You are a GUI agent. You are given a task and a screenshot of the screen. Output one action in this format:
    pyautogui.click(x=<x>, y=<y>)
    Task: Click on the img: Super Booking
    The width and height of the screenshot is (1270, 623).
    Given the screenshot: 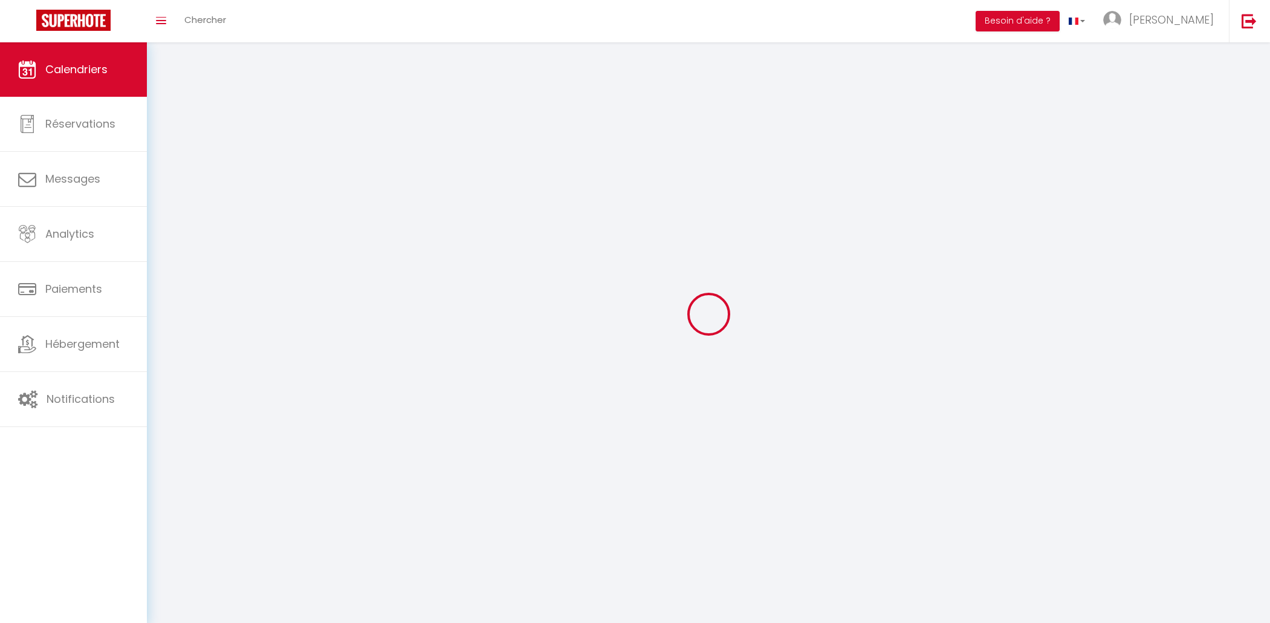 What is the action you would take?
    pyautogui.click(x=73, y=20)
    